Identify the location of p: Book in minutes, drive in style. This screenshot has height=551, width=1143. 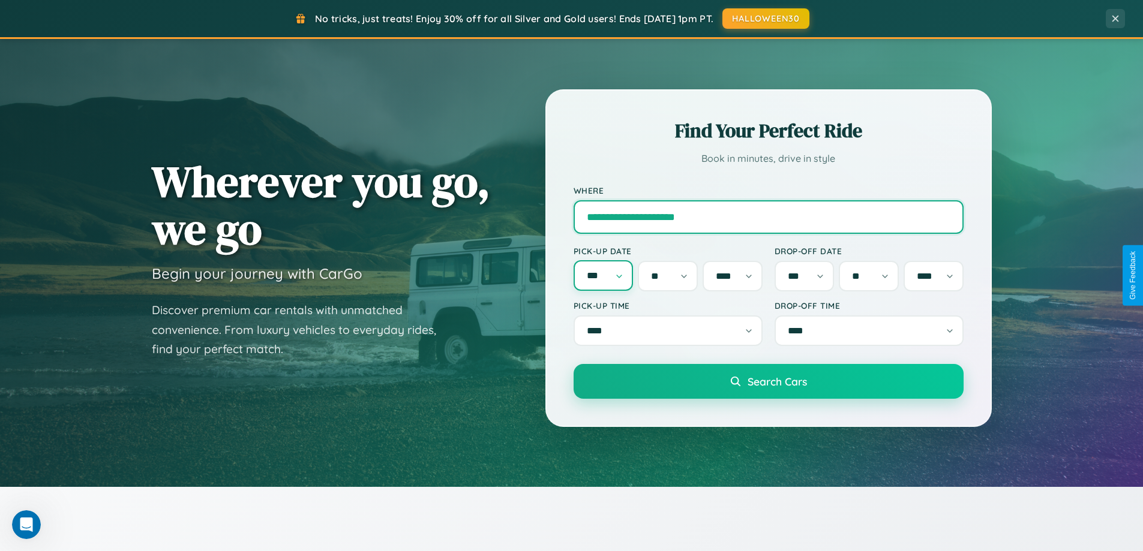
(769, 158).